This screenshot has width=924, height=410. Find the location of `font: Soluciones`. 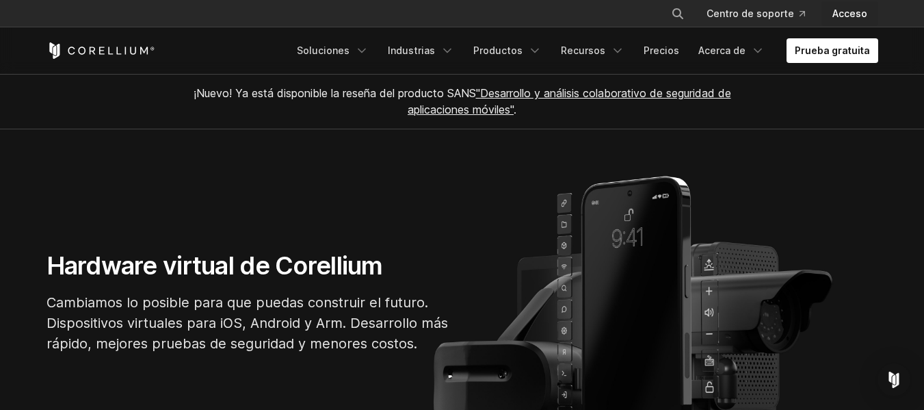

font: Soluciones is located at coordinates (323, 50).